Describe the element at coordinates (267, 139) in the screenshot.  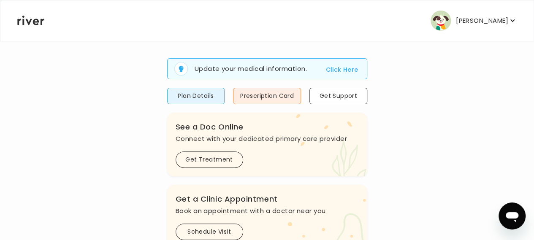
I see `p: Connect with your dedicated primary care provider` at that location.